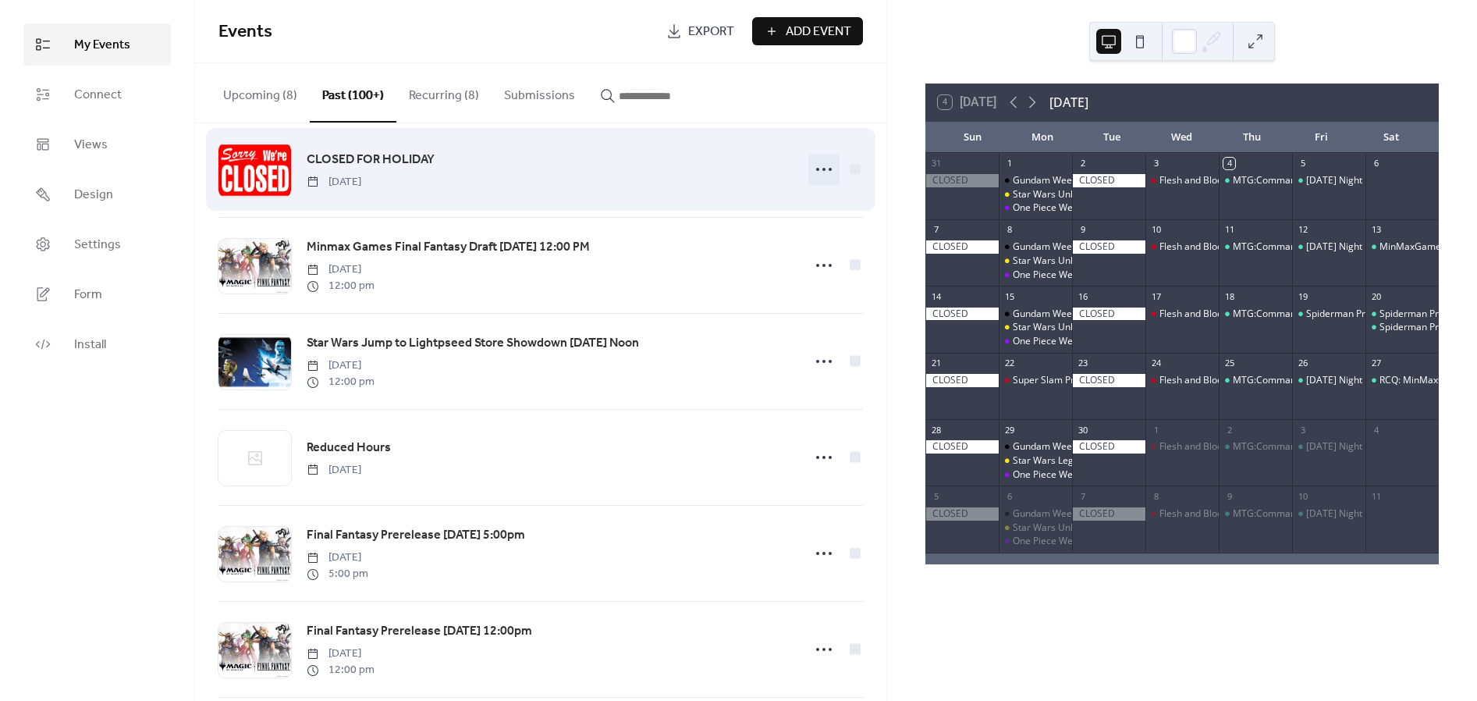  Describe the element at coordinates (711, 32) in the screenshot. I see `span: Export` at that location.